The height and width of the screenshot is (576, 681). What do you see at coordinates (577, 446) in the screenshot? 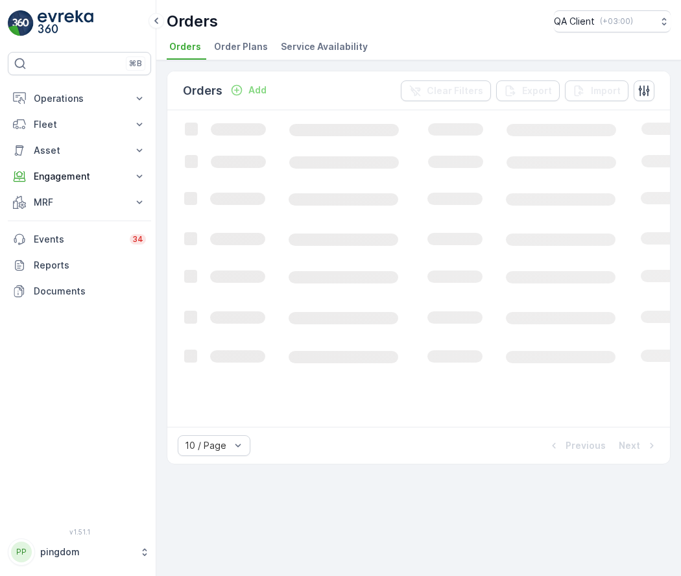
I see `button: Previous` at bounding box center [577, 446].